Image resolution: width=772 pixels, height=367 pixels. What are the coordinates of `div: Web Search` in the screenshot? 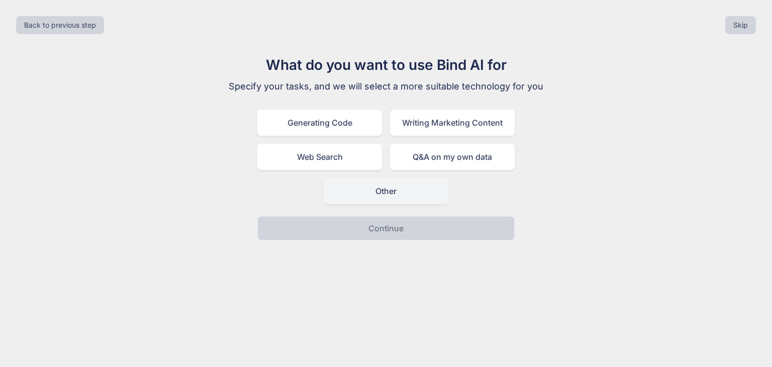 It's located at (320, 157).